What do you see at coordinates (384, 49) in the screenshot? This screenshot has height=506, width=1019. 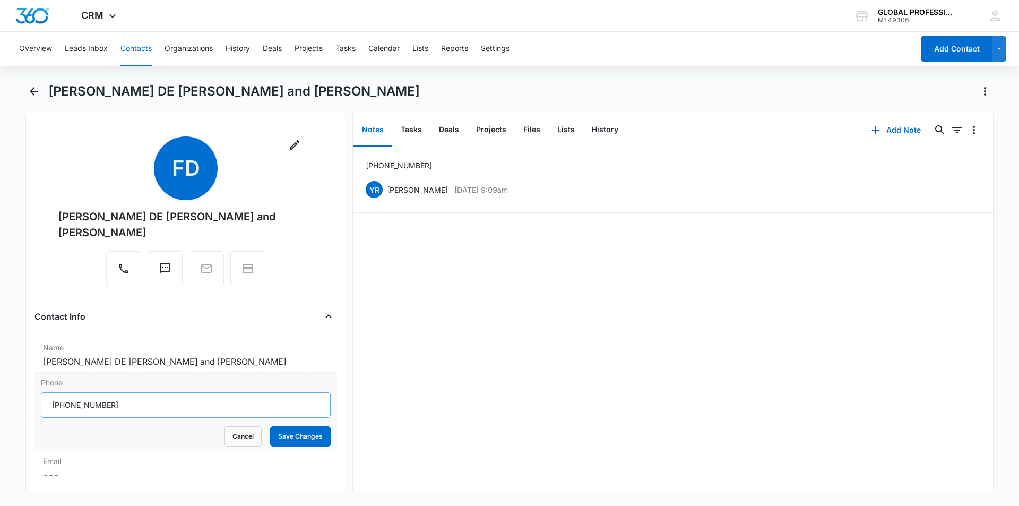 I see `button: Calendar` at bounding box center [384, 49].